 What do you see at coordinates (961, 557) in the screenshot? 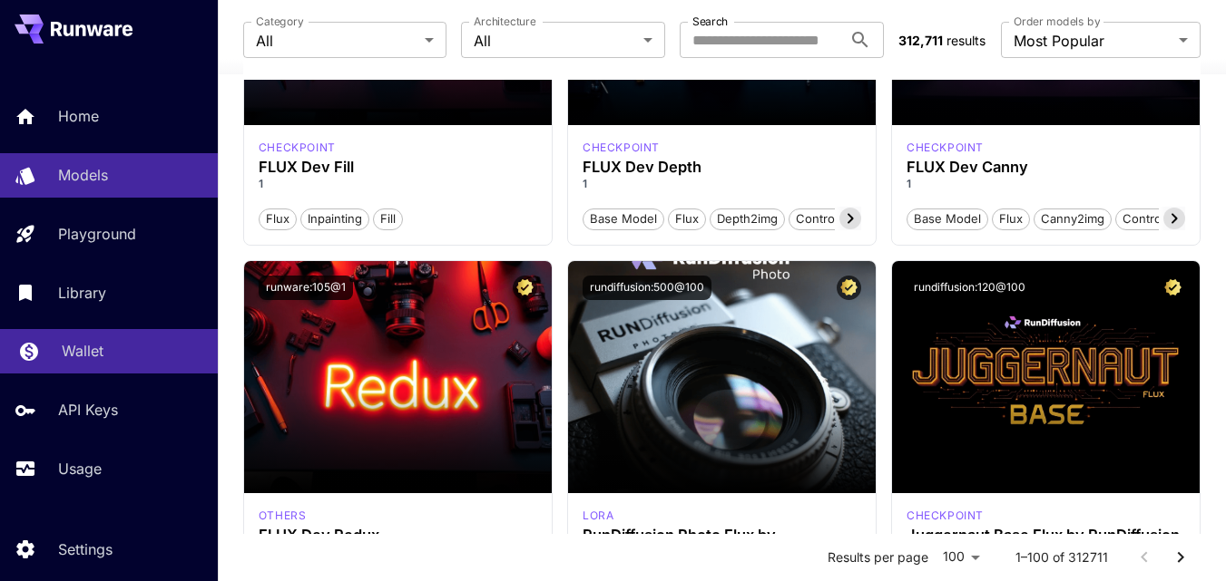
I see `div: 100` at bounding box center [961, 557].